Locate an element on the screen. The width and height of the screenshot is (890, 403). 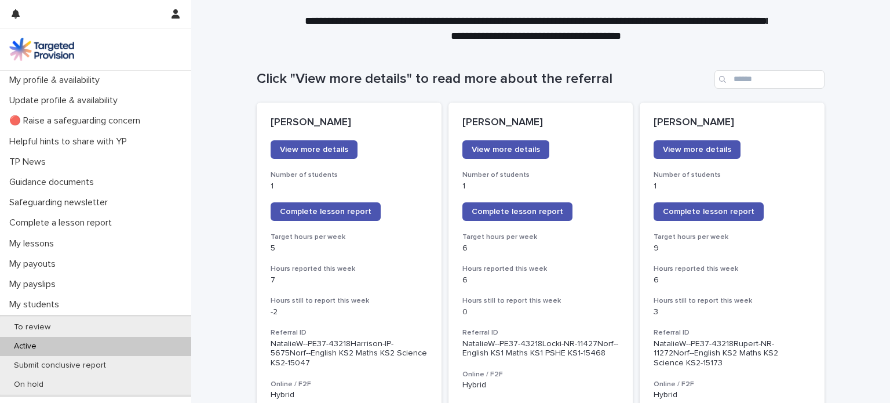
p: Safeguarding newsletter is located at coordinates (61, 202).